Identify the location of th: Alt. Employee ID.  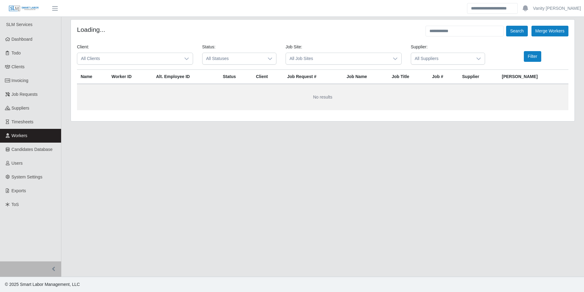
(186, 77).